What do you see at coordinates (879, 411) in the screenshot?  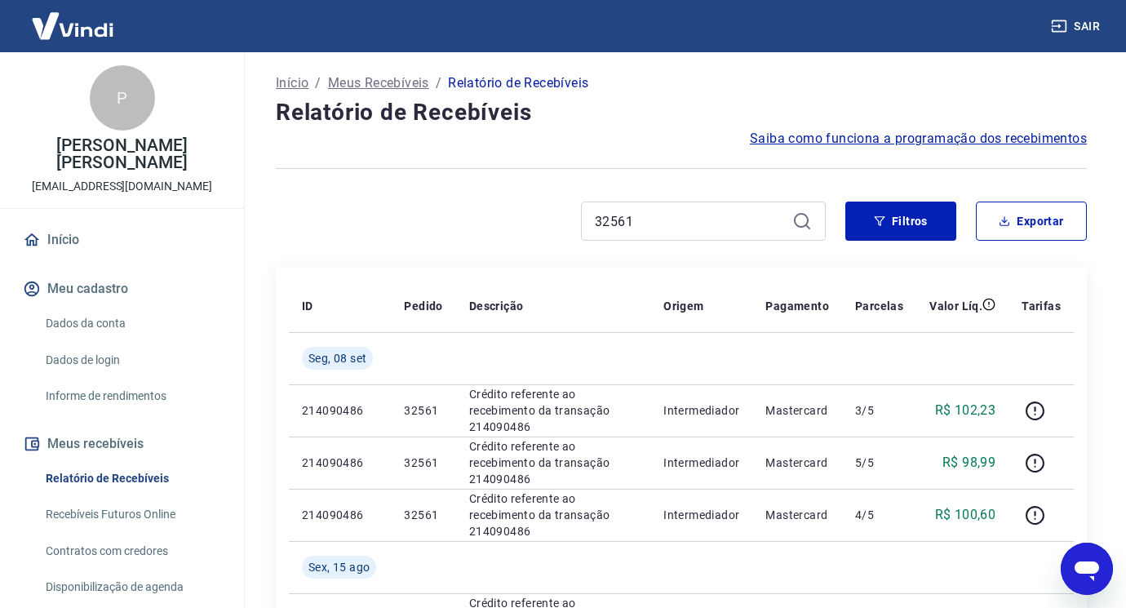 I see `p: 3/5` at bounding box center [879, 411].